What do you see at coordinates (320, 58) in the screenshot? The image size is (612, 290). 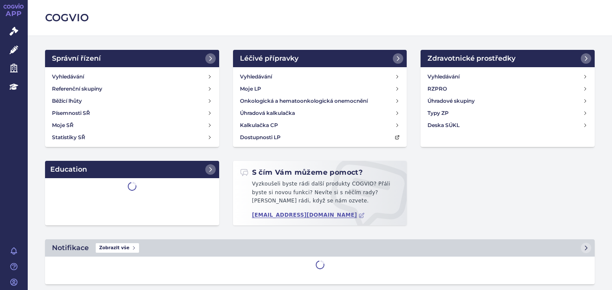 I see `a: Léčivé přípravky` at bounding box center [320, 58].